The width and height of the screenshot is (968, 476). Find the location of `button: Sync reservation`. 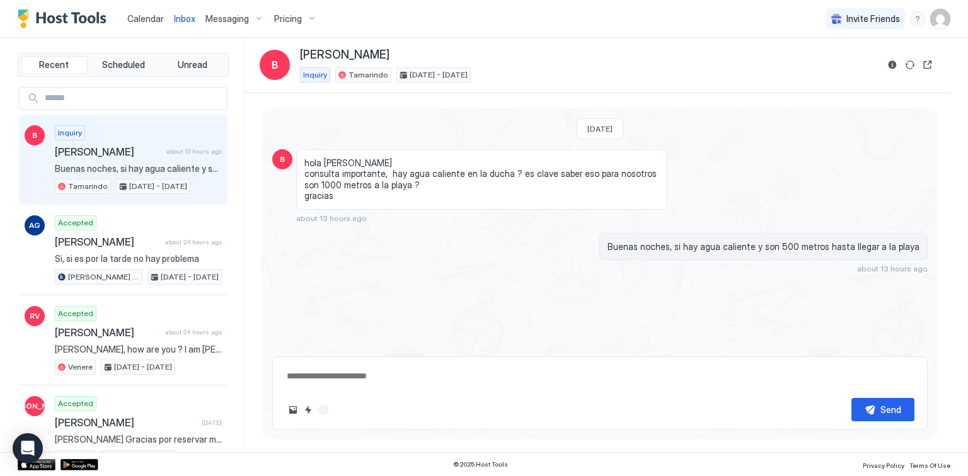

button: Sync reservation is located at coordinates (910, 65).